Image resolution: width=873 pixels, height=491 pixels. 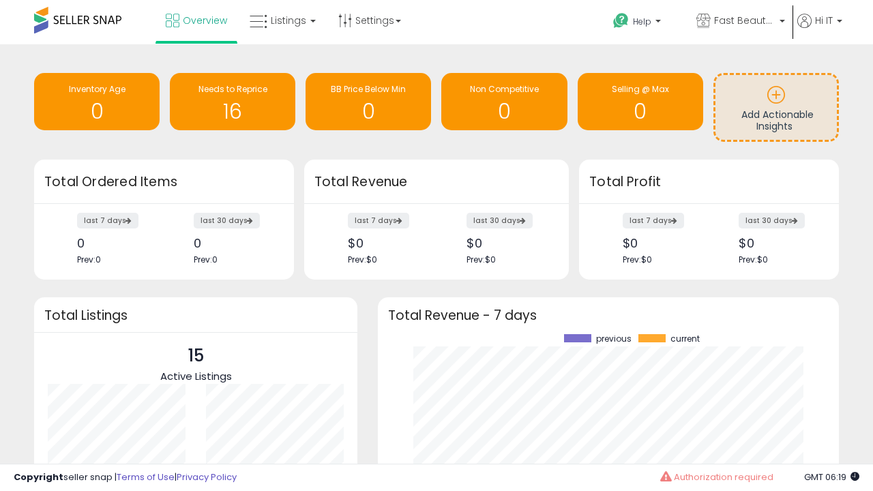 What do you see at coordinates (38, 477) in the screenshot?
I see `strong: Copyright` at bounding box center [38, 477].